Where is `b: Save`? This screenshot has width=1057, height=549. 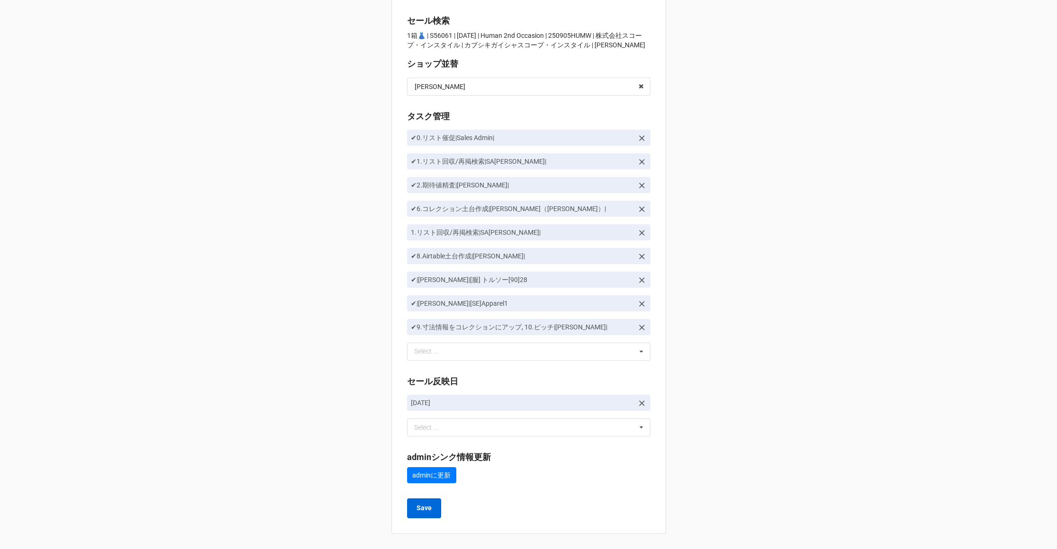 b: Save is located at coordinates (424, 508).